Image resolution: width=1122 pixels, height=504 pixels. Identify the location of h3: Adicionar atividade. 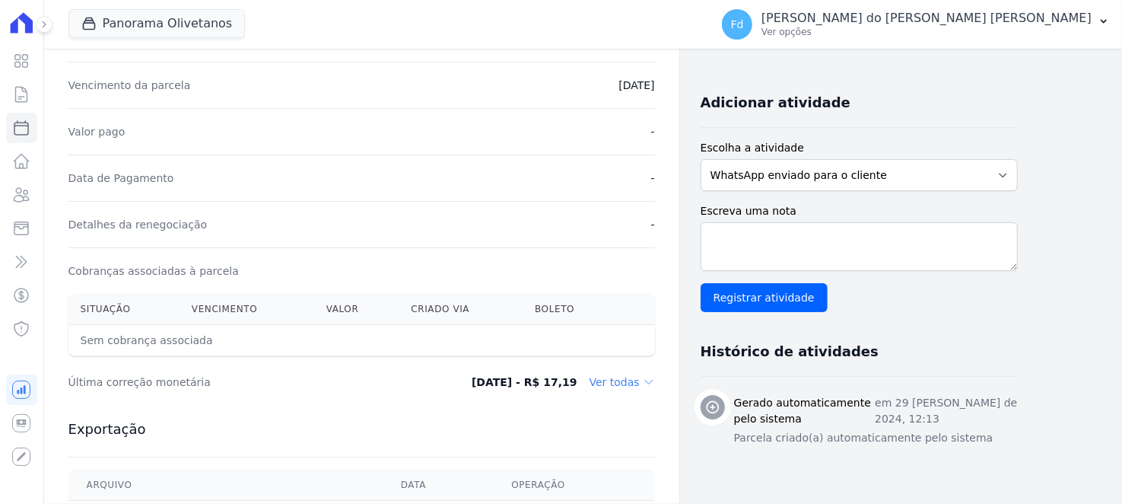
(775, 103).